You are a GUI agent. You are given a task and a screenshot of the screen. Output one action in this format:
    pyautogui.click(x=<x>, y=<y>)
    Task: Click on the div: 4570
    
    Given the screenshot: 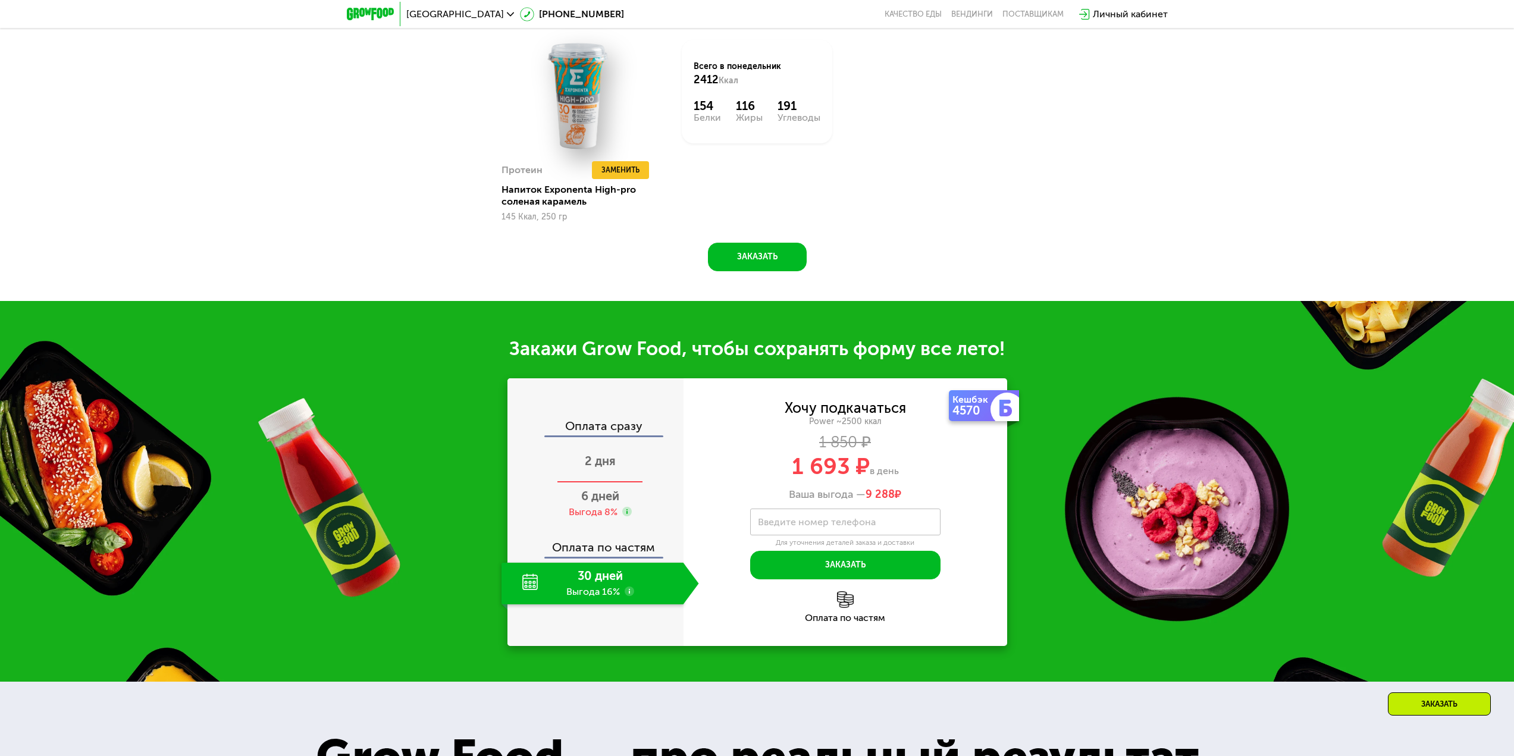 What is the action you would take?
    pyautogui.click(x=973, y=411)
    